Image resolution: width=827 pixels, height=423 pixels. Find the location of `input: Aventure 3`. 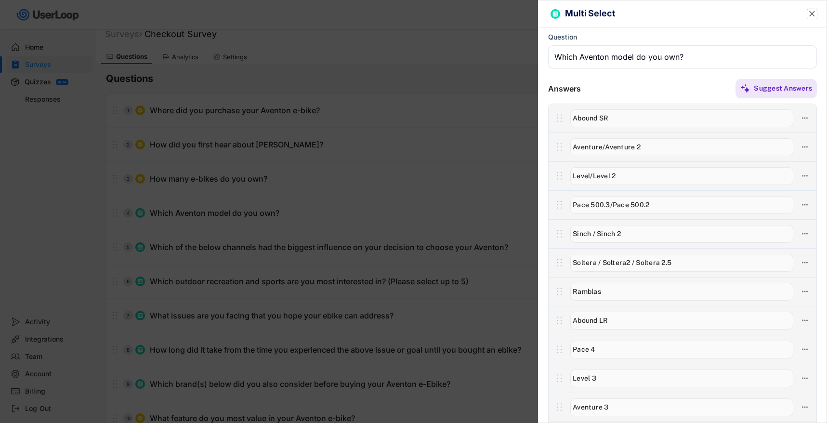

input: Aventure 3 is located at coordinates (681, 407).